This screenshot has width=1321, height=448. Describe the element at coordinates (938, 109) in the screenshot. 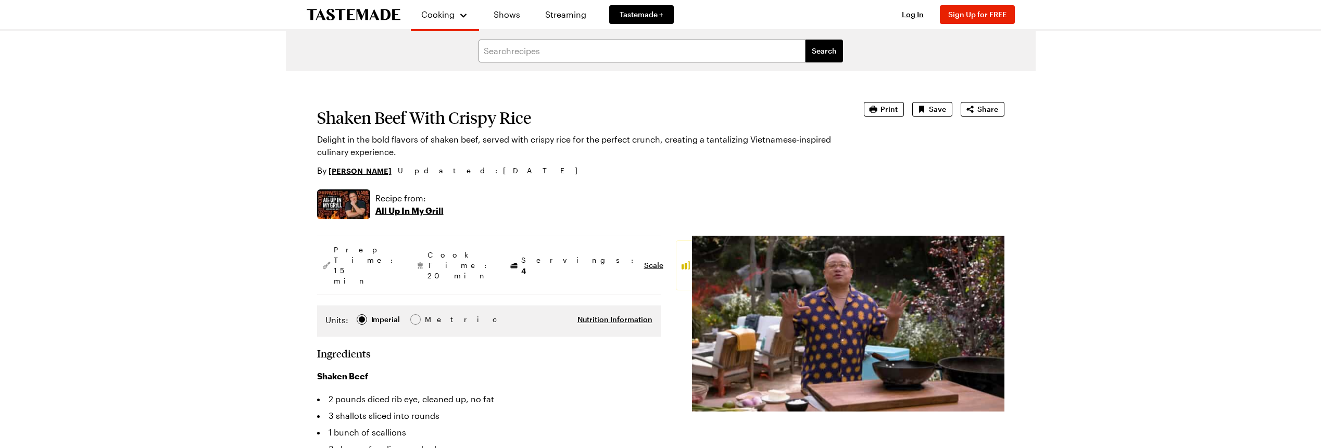

I see `span: Save` at that location.